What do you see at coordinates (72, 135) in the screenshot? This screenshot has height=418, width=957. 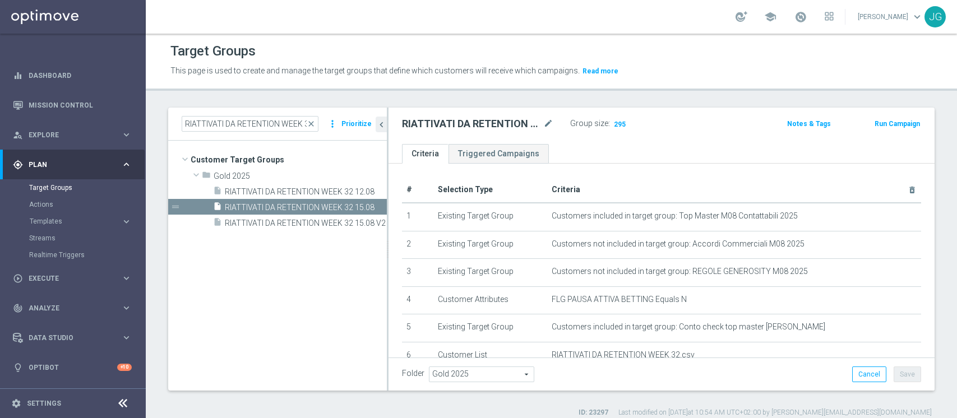 I see `div: person_search Explore keyboard_arrow_right` at bounding box center [72, 135].